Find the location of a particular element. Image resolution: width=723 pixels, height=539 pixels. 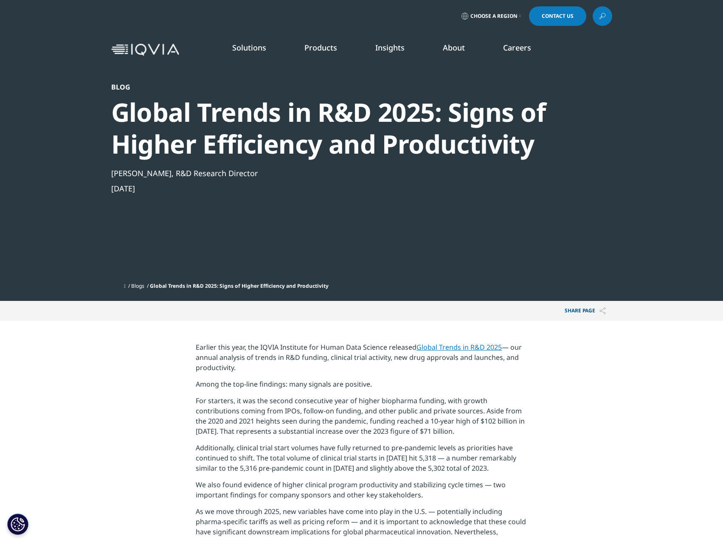

a: Blogs is located at coordinates (137, 286).